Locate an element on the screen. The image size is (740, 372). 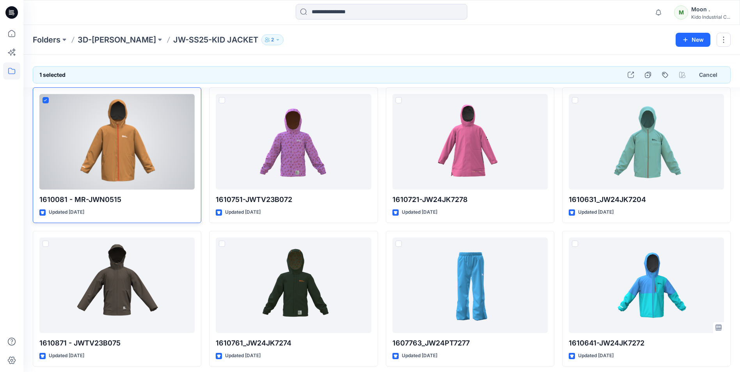
p: 1610721-JW24JK7278 is located at coordinates (470, 200).